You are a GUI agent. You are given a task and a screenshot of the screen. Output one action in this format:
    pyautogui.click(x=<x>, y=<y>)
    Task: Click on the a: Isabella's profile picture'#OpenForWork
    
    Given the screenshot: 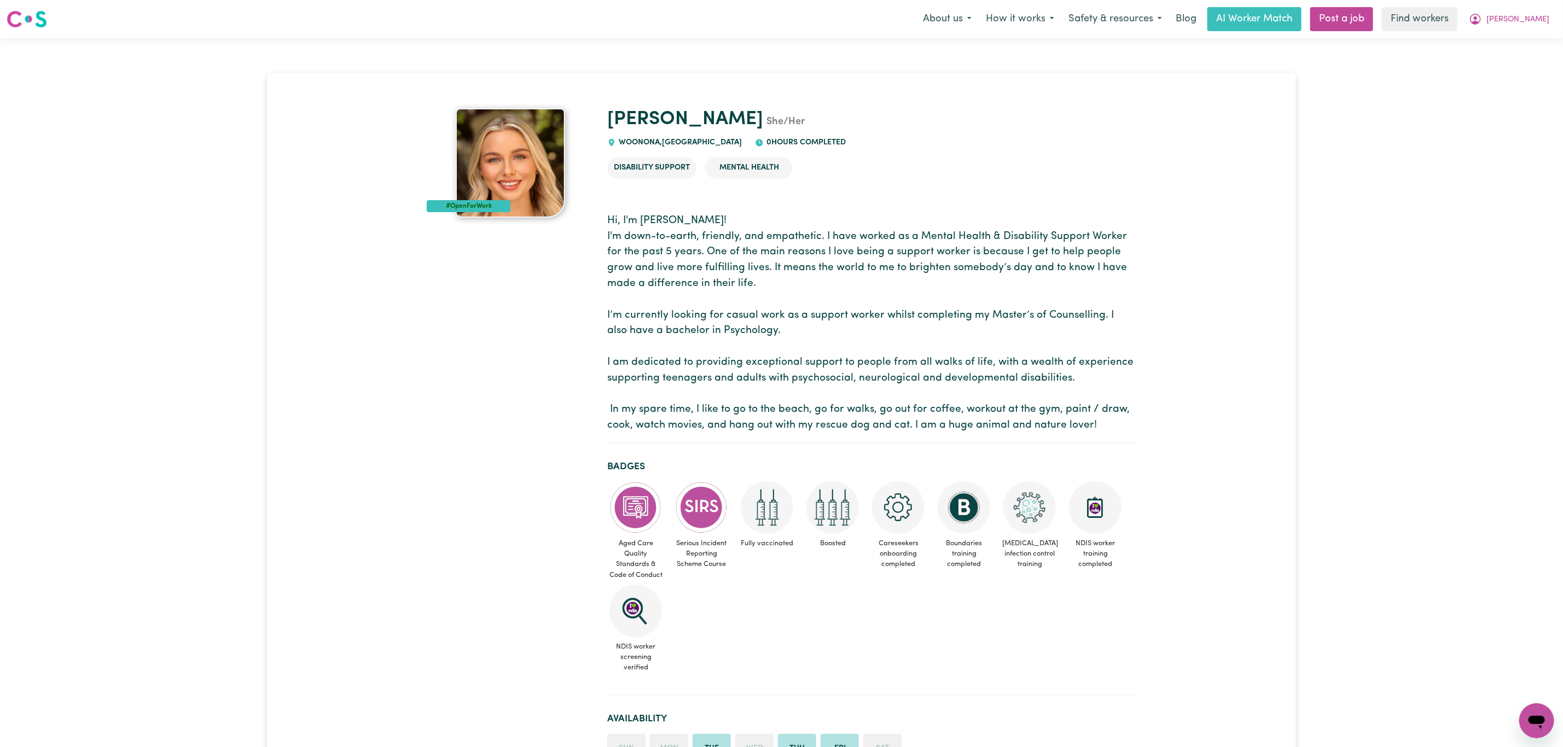 What is the action you would take?
    pyautogui.click(x=511, y=163)
    